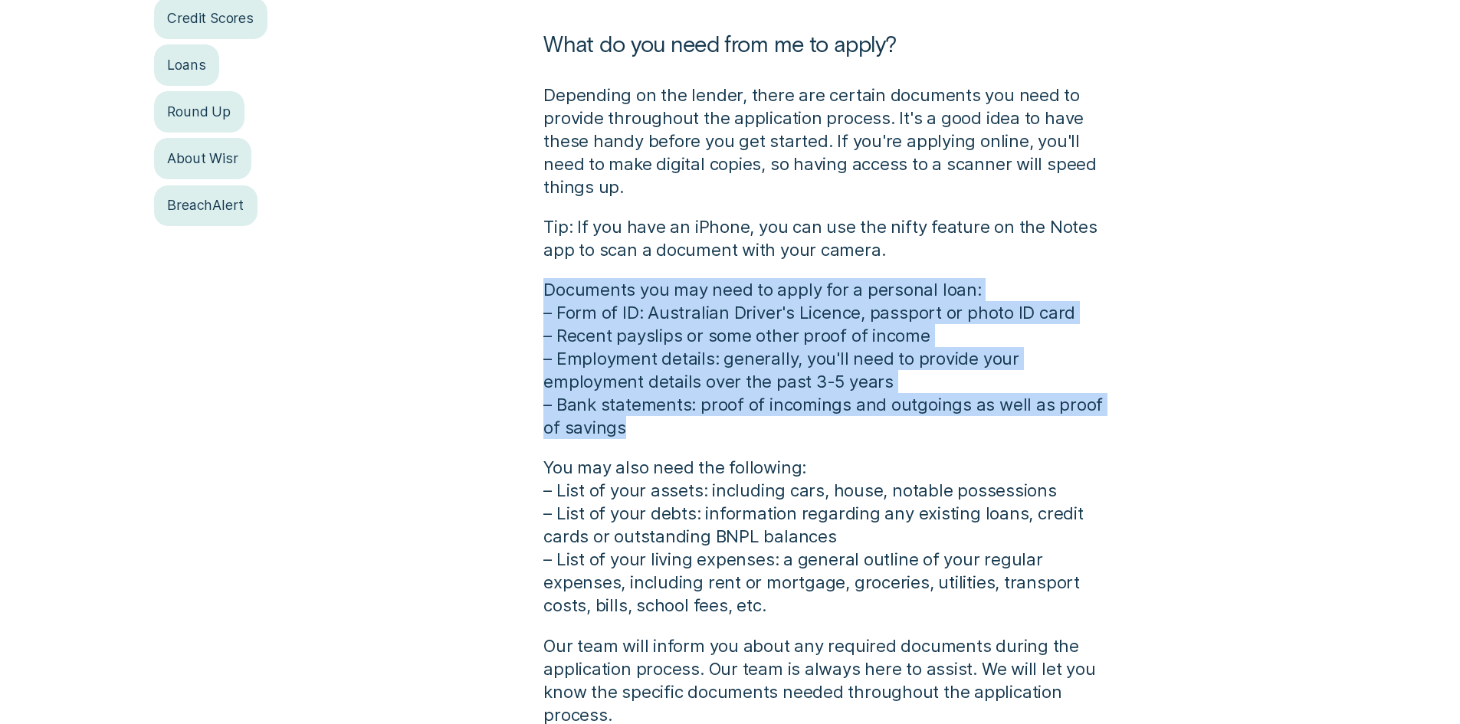 This screenshot has height=724, width=1460. Describe the element at coordinates (827, 536) in the screenshot. I see `p: You may also need the following: – List of your assets: including cars, house, notable possession...` at that location.